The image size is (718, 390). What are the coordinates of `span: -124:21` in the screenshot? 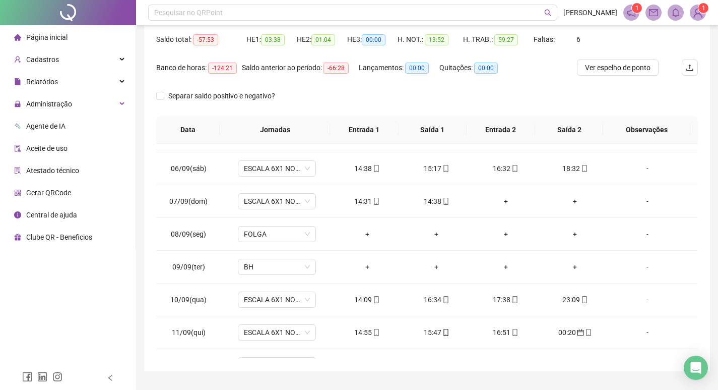 It's located at (222, 68).